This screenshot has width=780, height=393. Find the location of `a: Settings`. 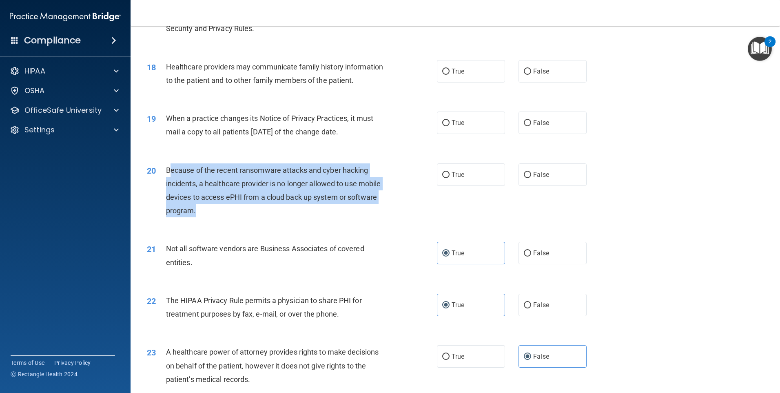

a: Settings is located at coordinates (64, 130).